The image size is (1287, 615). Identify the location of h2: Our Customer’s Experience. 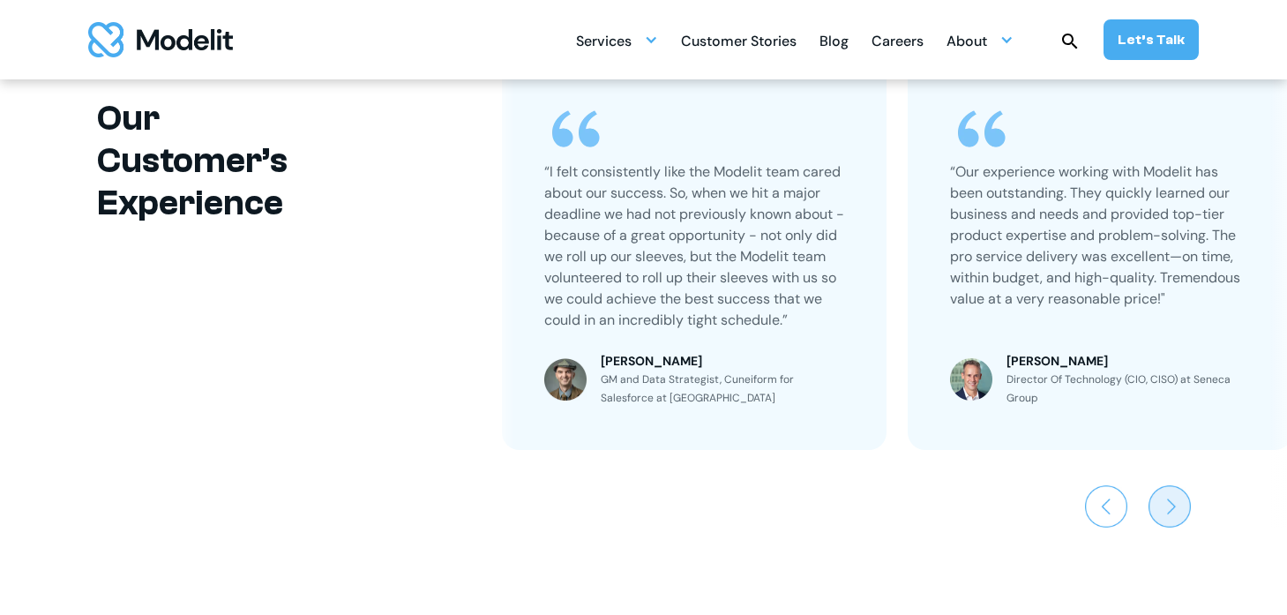
(221, 161).